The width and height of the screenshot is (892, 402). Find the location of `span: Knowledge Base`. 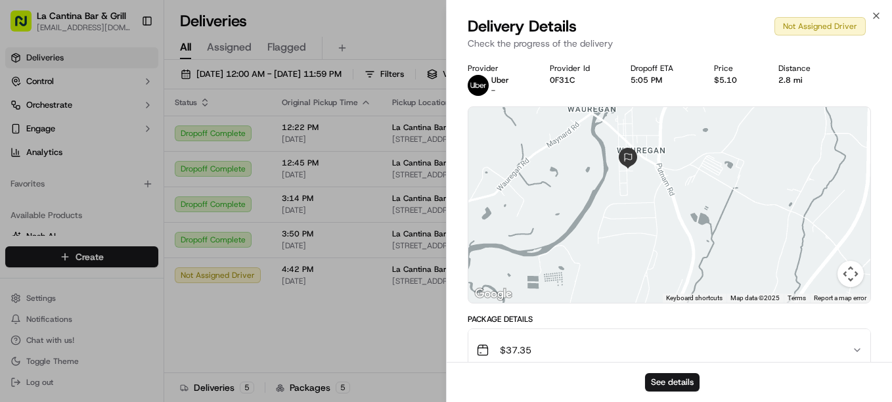

span: Knowledge Base is located at coordinates (63, 300).